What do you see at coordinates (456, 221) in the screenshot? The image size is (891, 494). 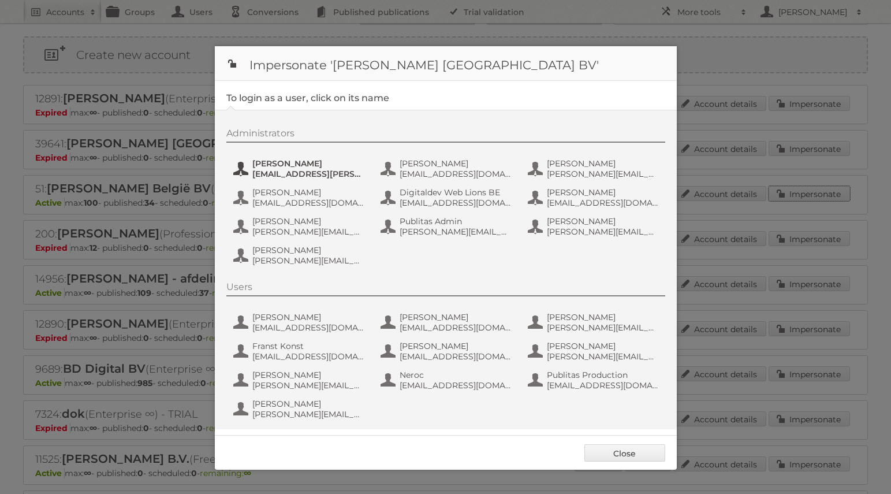 I see `span: Publitas Admin` at bounding box center [456, 221].